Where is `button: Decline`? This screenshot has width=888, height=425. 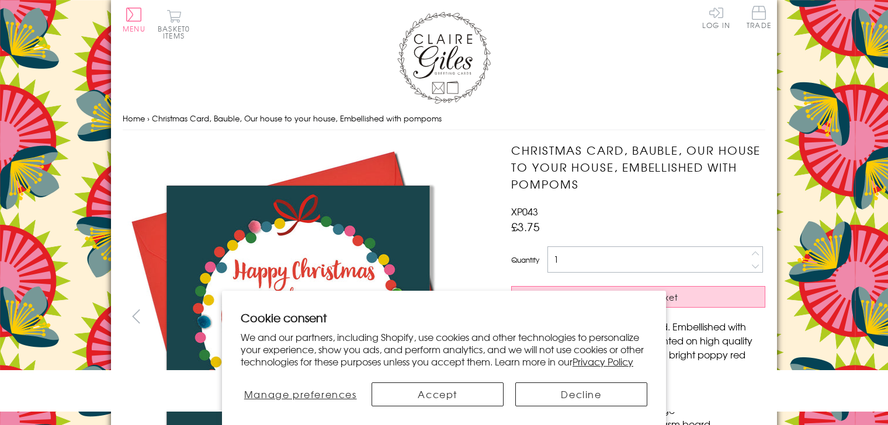 button: Decline is located at coordinates (581, 394).